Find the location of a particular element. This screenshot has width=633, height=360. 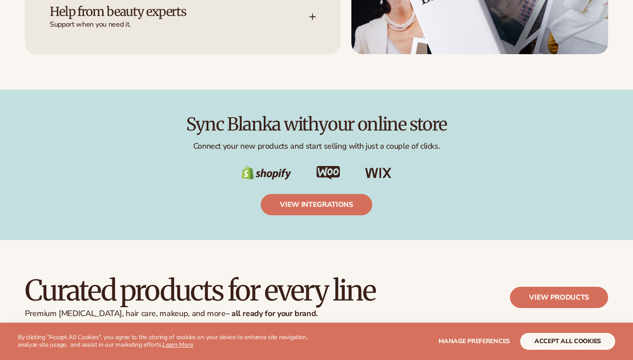

span: Support when you need it. is located at coordinates (179, 24).